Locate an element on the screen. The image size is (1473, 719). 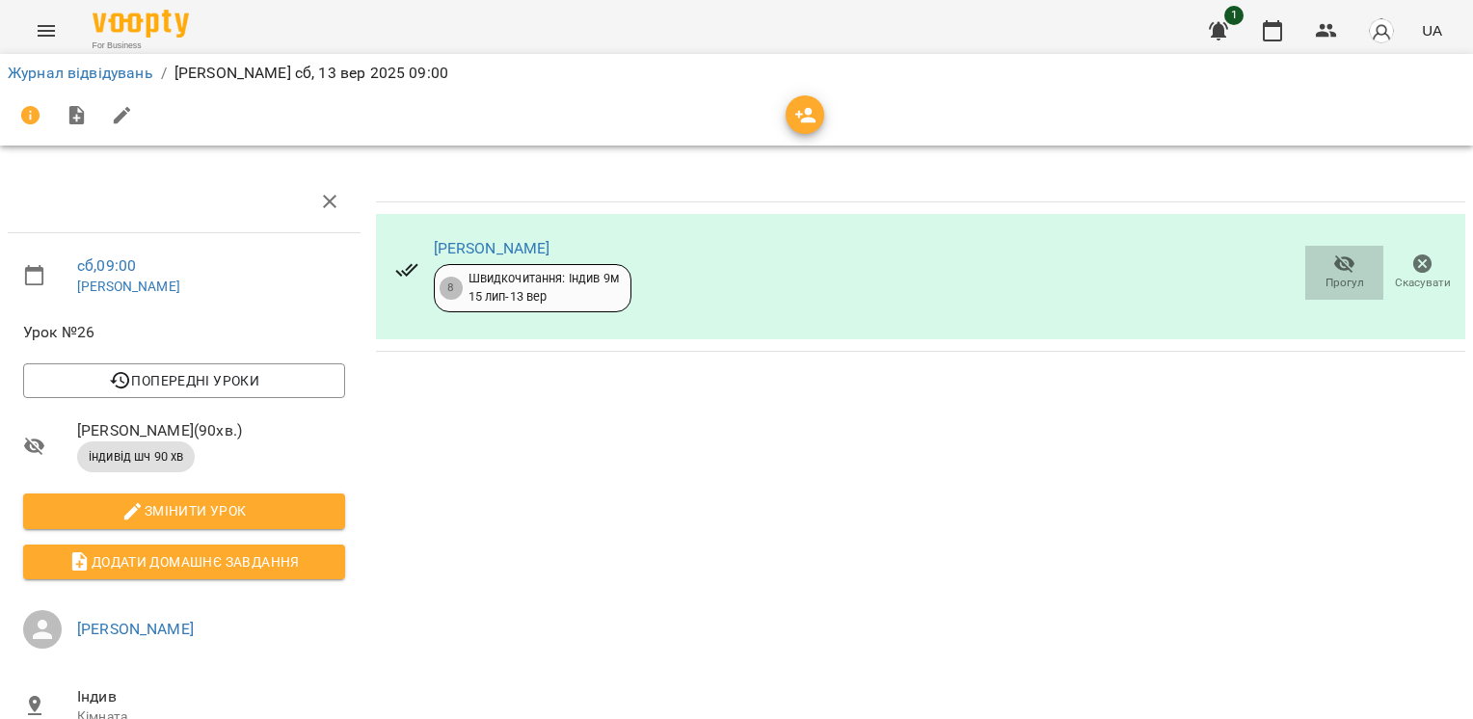
span: Додати домашнє завдання is located at coordinates (184, 562).